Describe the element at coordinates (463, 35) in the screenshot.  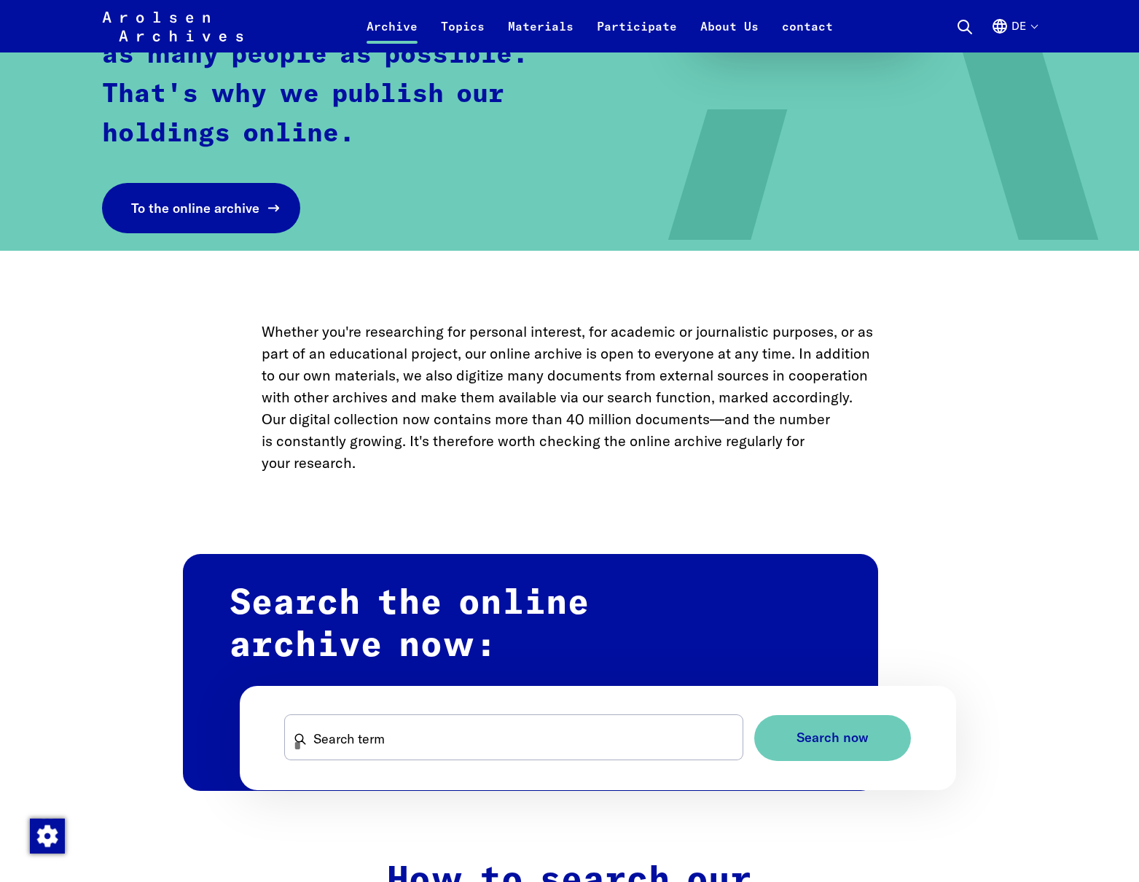
I see `a: Topics` at that location.